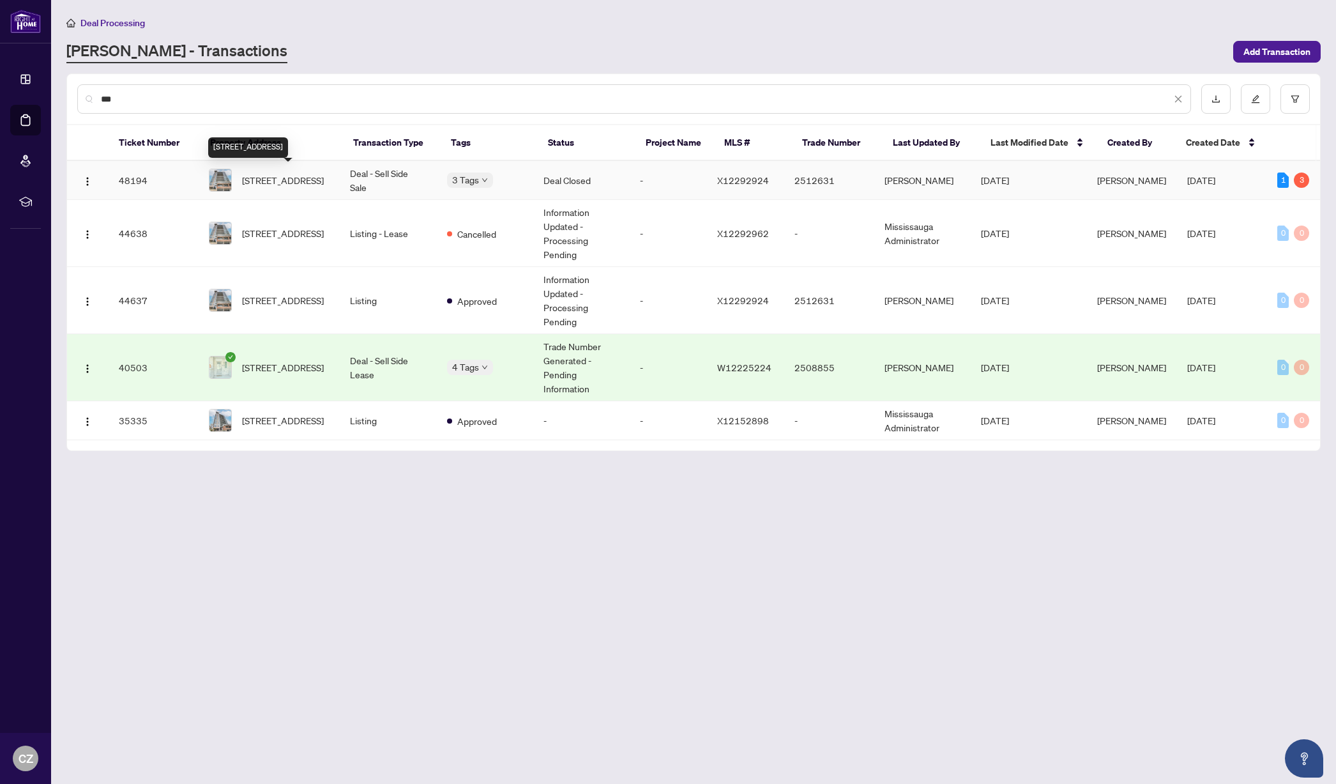 The height and width of the screenshot is (784, 1336). What do you see at coordinates (26, 758) in the screenshot?
I see `span: CZ` at bounding box center [26, 758].